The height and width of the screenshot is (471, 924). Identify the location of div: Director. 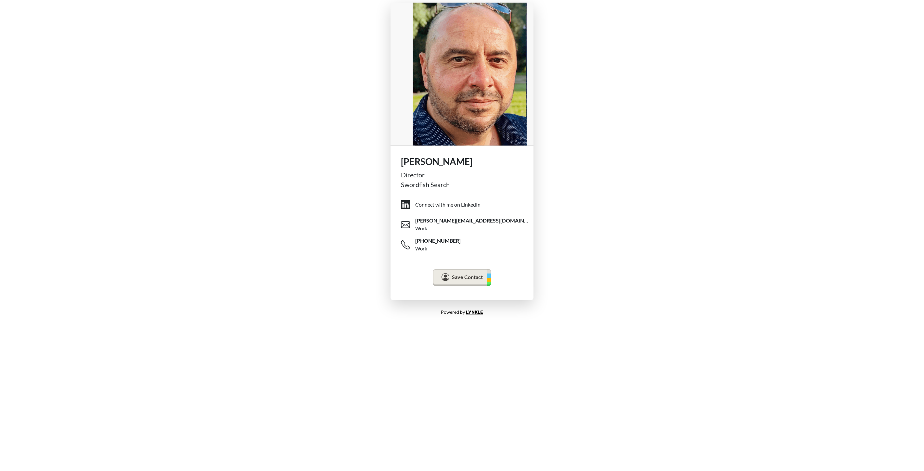
(462, 175).